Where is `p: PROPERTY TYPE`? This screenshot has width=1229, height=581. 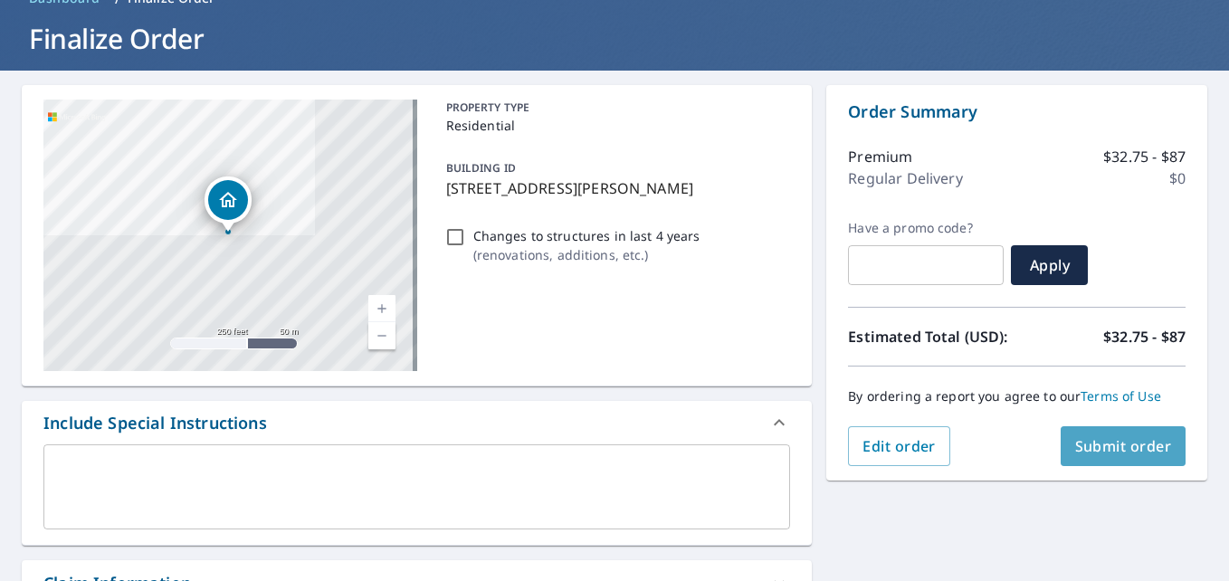
p: PROPERTY TYPE is located at coordinates (614, 108).